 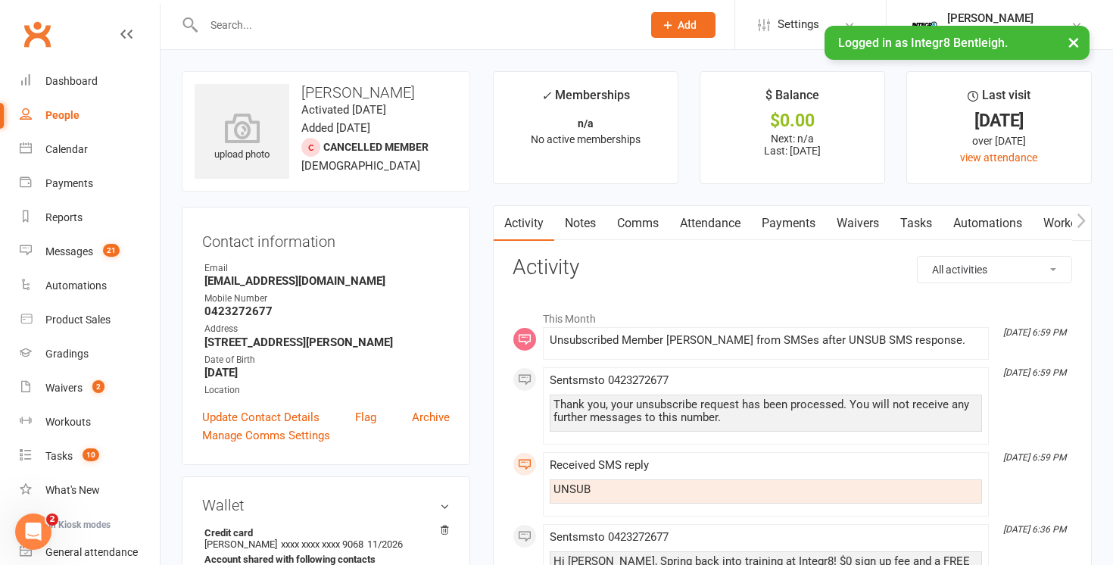 I want to click on span: xxxx xxxx xxxx 9068, so click(x=322, y=544).